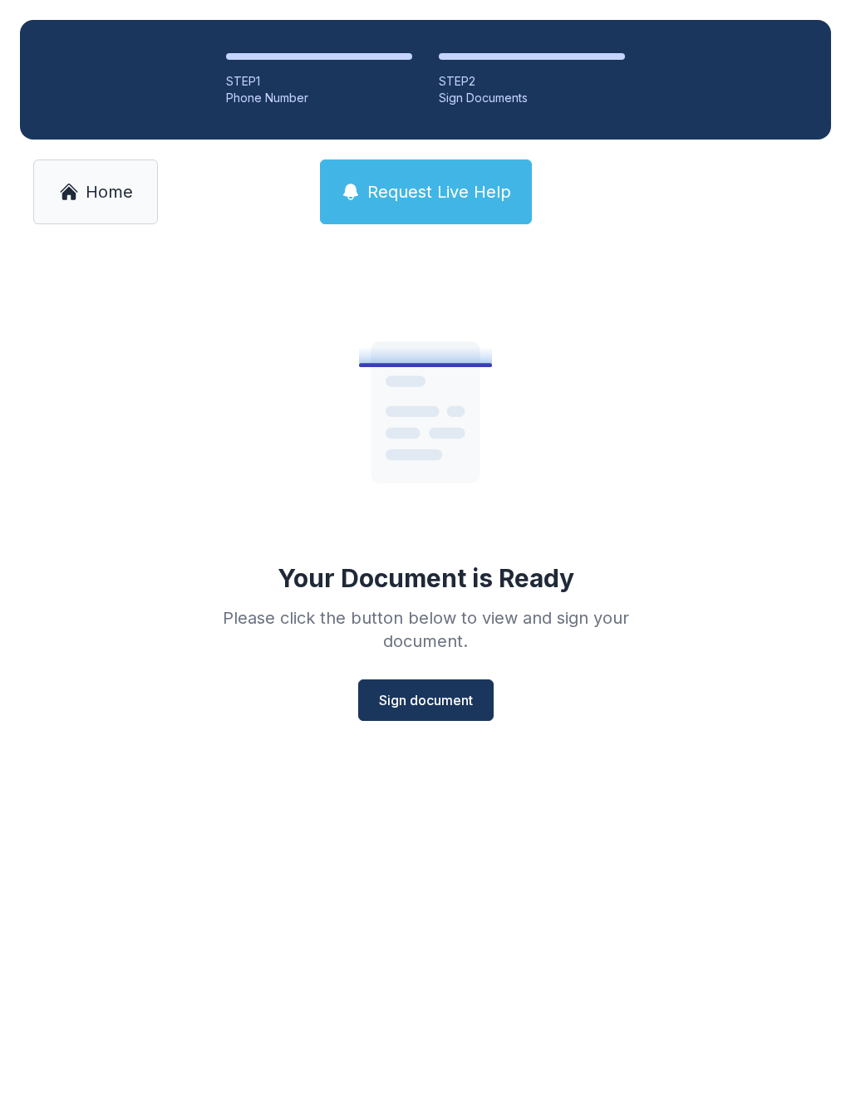 This screenshot has height=1098, width=851. Describe the element at coordinates (532, 98) in the screenshot. I see `div: Sign Documents` at that location.